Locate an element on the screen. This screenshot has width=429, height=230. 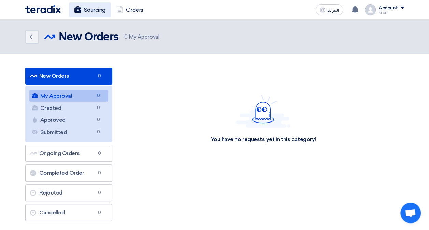
a: Cancelled0 is located at coordinates (69, 213).